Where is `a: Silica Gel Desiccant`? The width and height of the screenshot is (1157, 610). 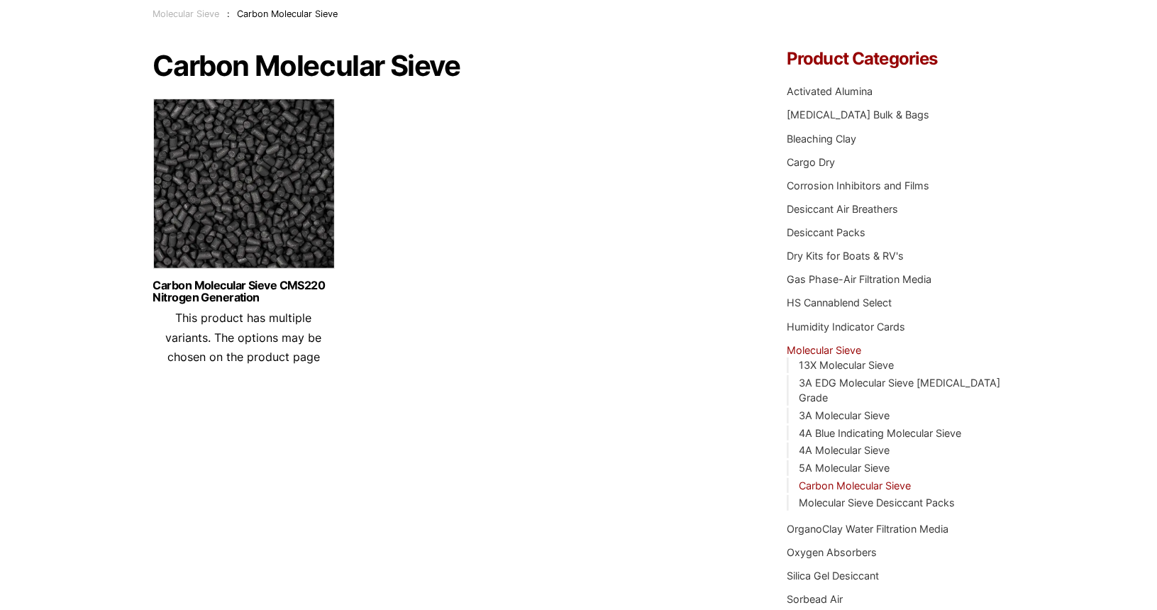 a: Silica Gel Desiccant is located at coordinates (833, 575).